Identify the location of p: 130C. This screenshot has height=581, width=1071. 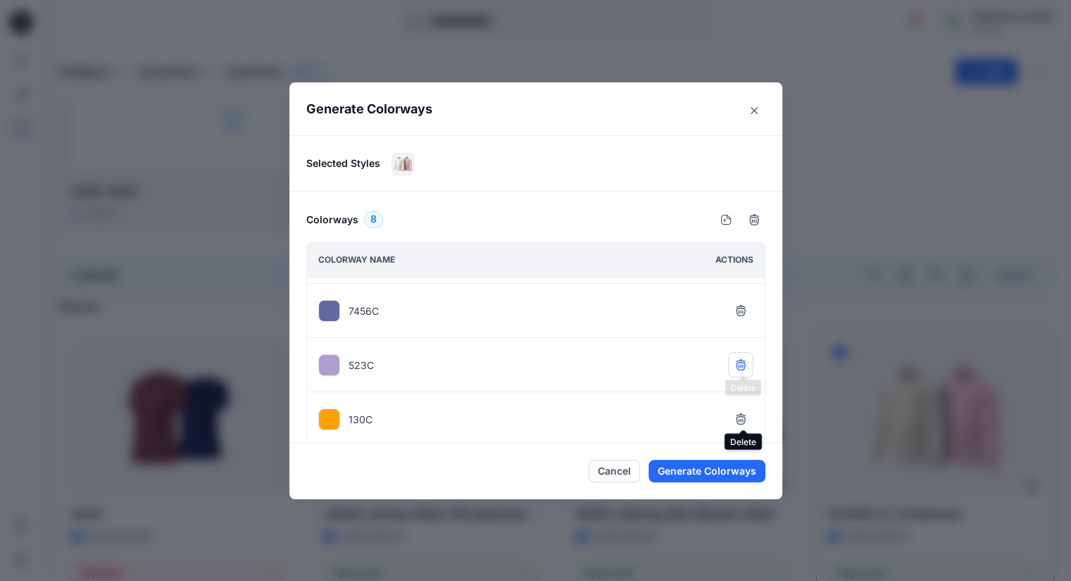
(360, 419).